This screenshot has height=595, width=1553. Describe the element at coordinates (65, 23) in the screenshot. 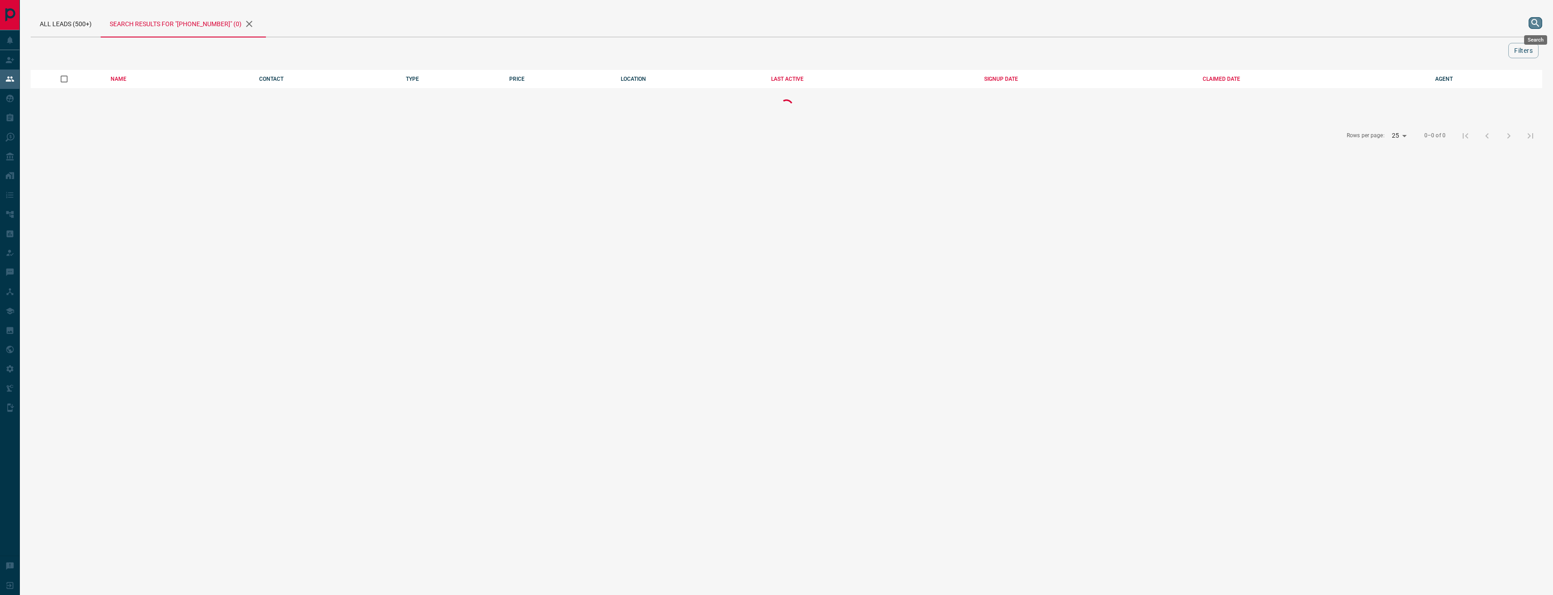

I see `div: All Leads (500+)` at that location.